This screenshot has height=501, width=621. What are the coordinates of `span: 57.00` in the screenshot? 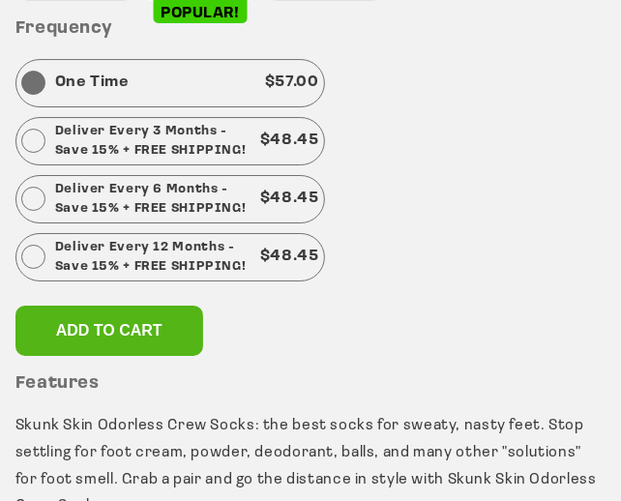 It's located at (297, 82).